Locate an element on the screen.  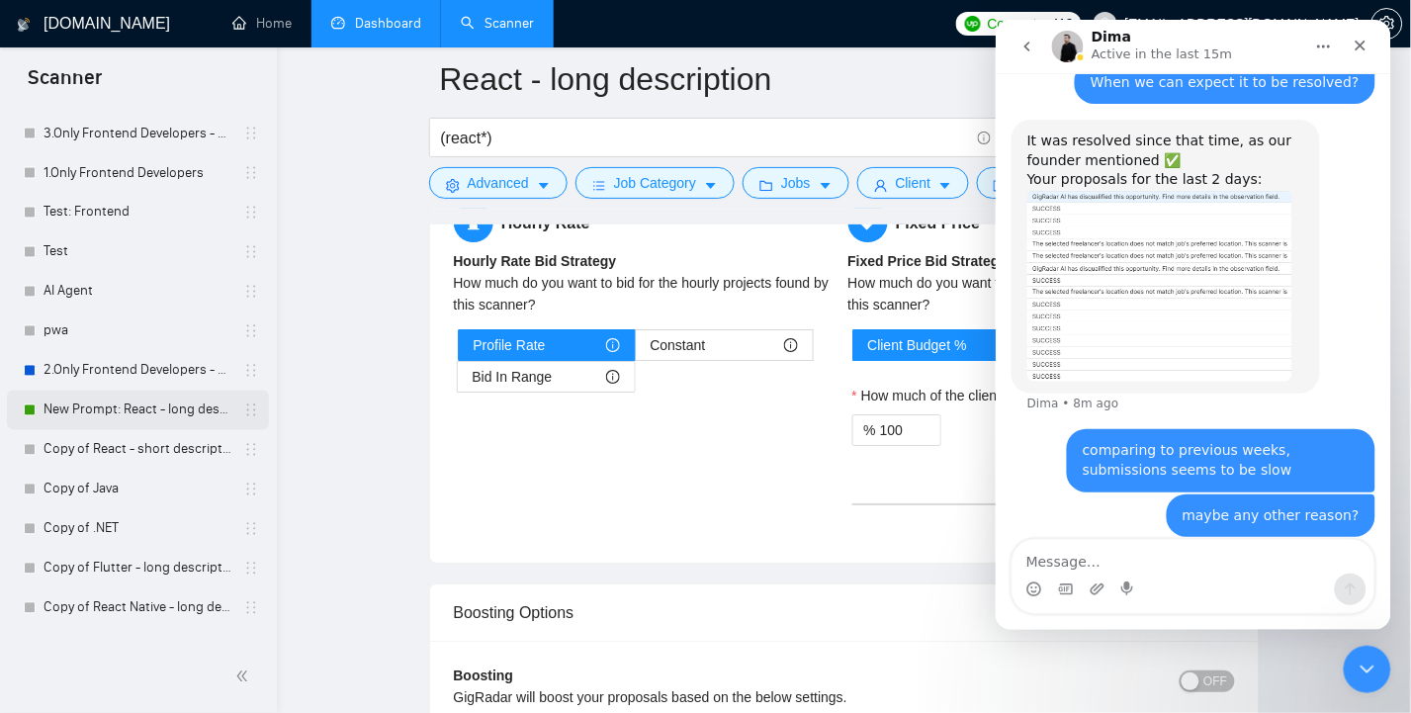
a: Copy of Angular - long description is located at coordinates (137, 648).